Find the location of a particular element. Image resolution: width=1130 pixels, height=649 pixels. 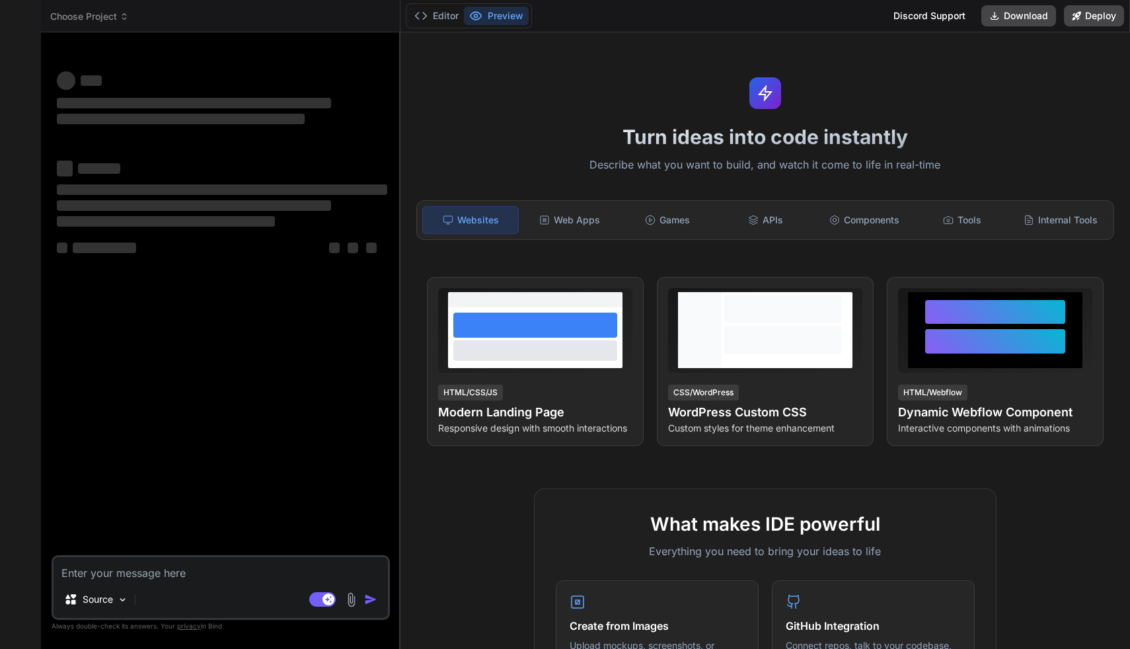

span: privacy is located at coordinates (189, 626).